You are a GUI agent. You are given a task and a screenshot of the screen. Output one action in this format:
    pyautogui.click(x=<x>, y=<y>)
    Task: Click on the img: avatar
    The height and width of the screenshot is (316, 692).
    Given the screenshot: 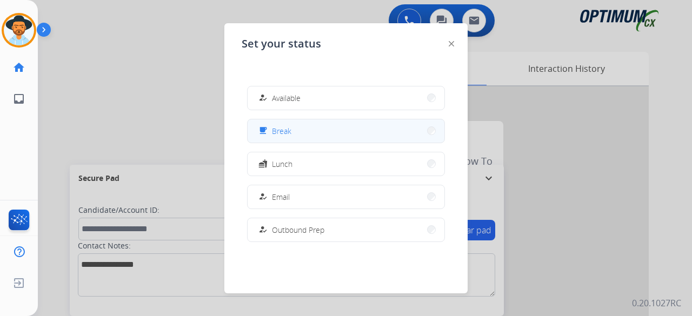 What is the action you would take?
    pyautogui.click(x=19, y=30)
    